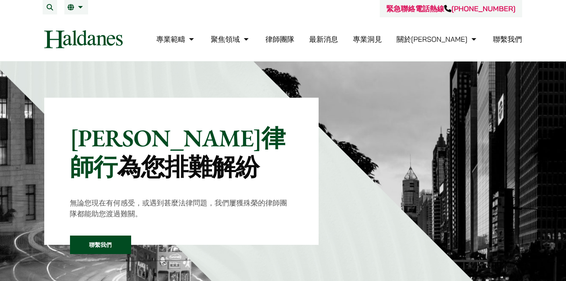 This screenshot has width=566, height=281. What do you see at coordinates (367, 39) in the screenshot?
I see `a: 專業洞見` at bounding box center [367, 39].